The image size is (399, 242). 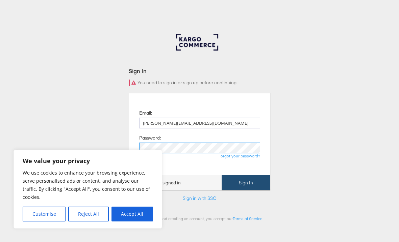 I want to click on button: Accept All, so click(x=132, y=214).